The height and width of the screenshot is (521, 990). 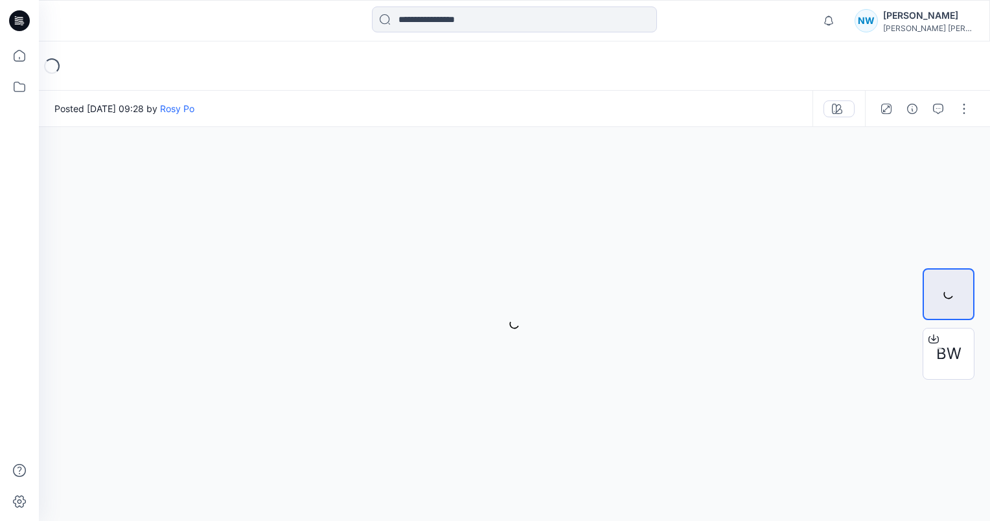 I want to click on span: BW, so click(x=949, y=354).